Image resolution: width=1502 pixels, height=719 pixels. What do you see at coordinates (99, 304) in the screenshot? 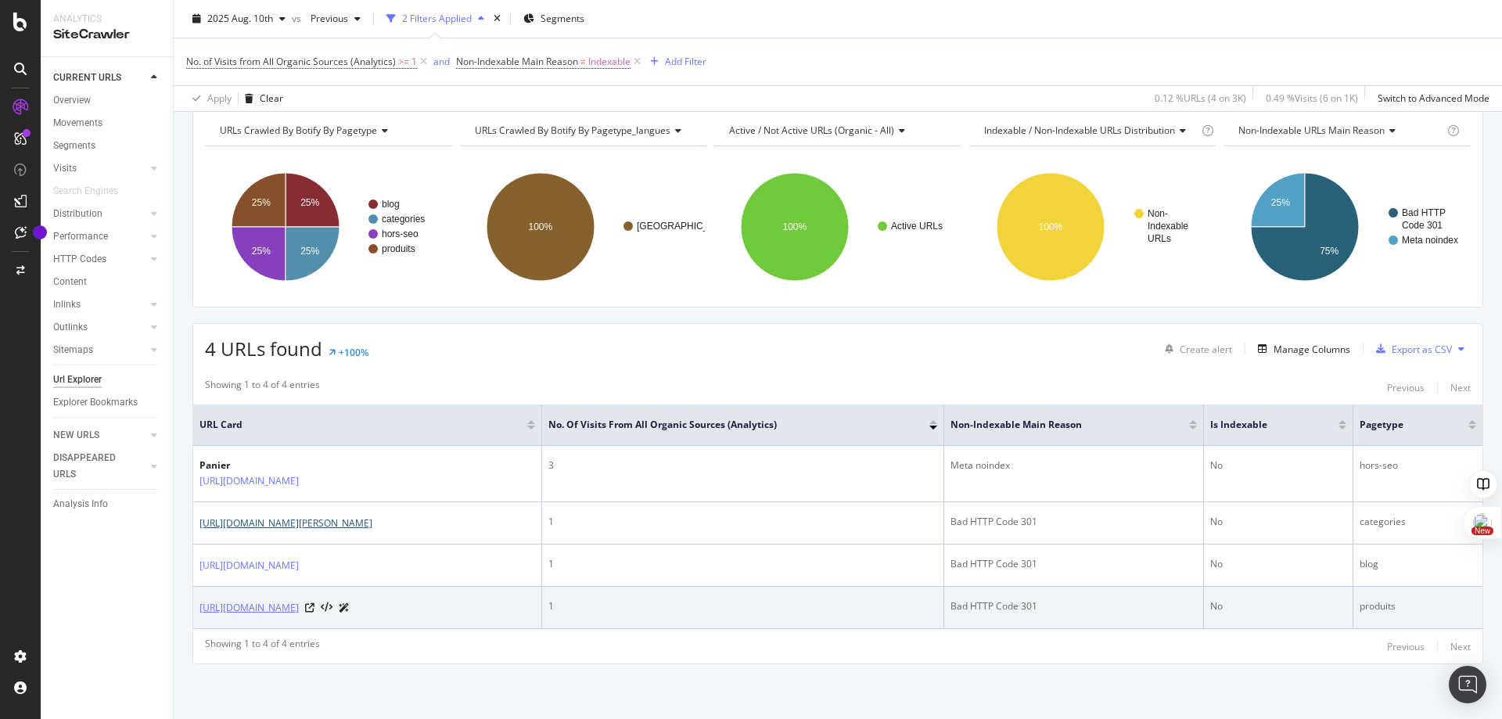
I see `a: Inlinks` at bounding box center [99, 304].